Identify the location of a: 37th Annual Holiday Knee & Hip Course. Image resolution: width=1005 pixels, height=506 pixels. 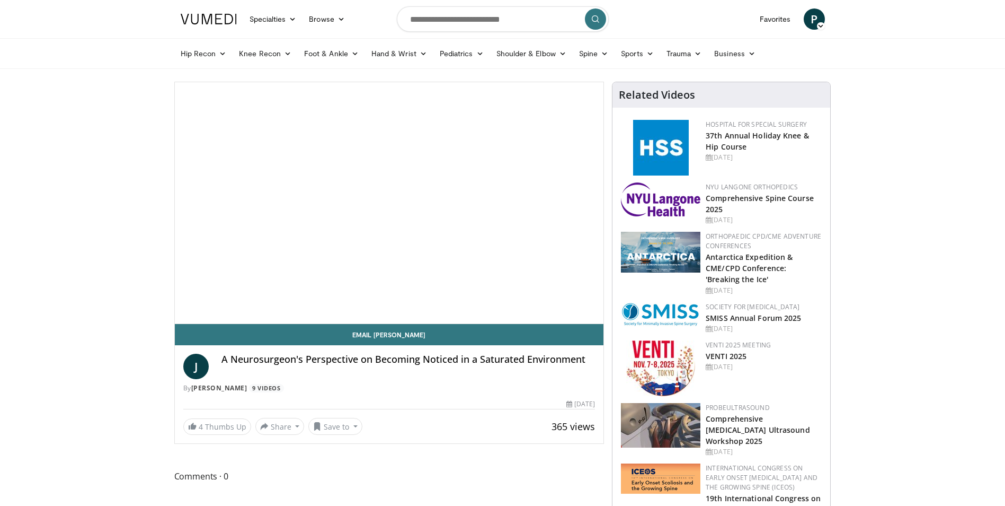
(757, 141).